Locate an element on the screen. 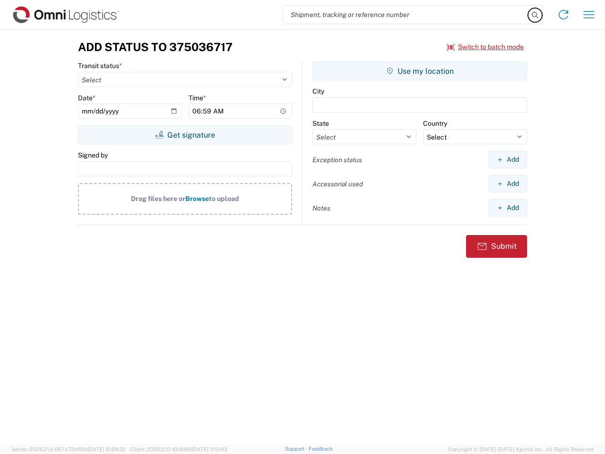 The height and width of the screenshot is (454, 605). label: Transit status is located at coordinates (100, 66).